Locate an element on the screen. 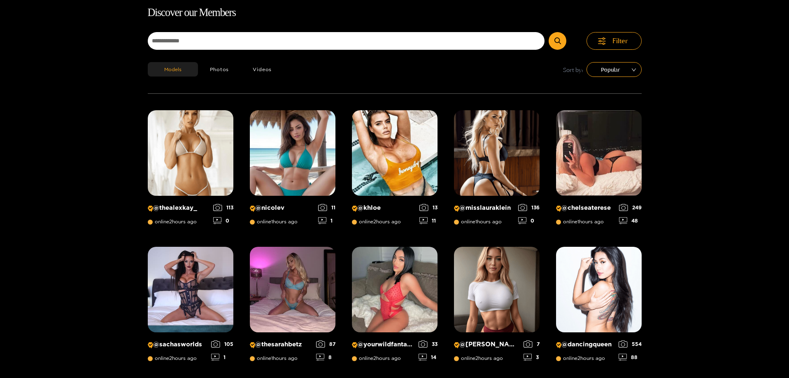  img: Creator Profile Image: khloe is located at coordinates (395, 153).